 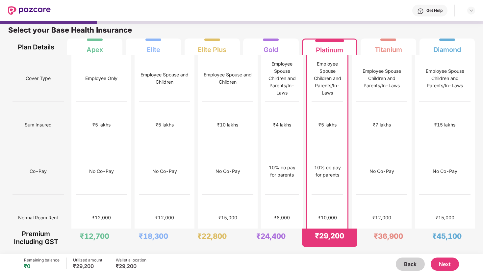 I want to click on div: ₹8,000, so click(x=282, y=217).